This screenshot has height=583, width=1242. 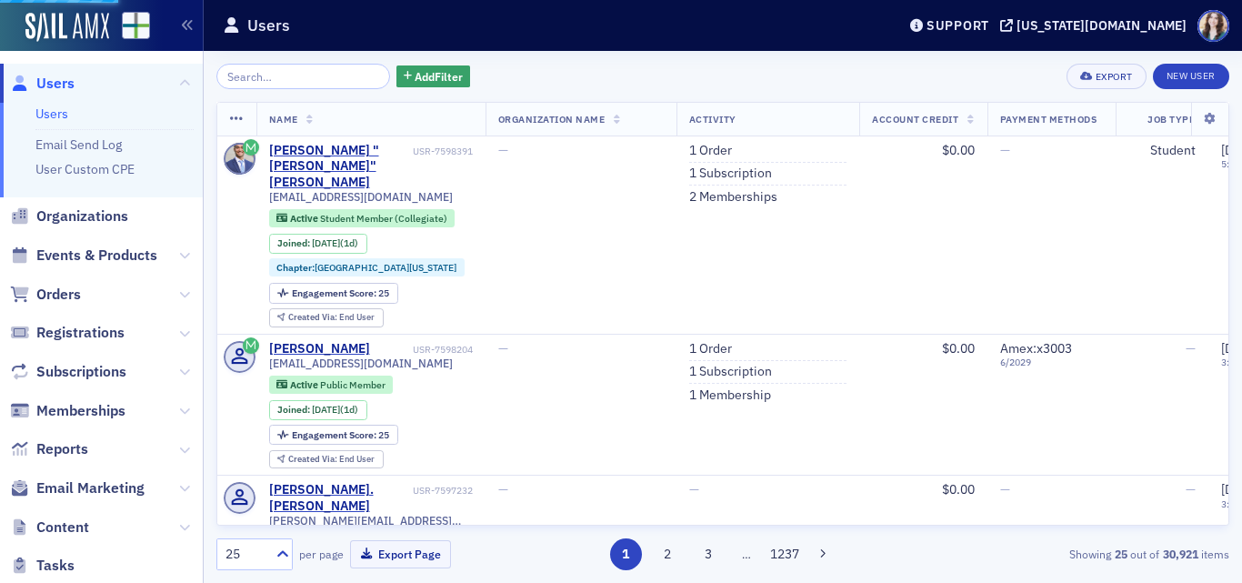 I want to click on div: USR-7598391, so click(x=443, y=151).